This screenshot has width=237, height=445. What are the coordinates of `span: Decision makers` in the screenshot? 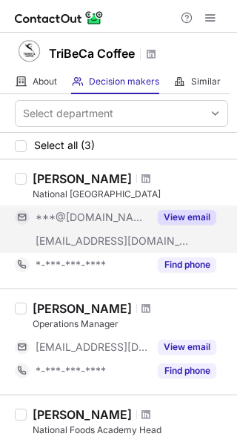 It's located at (124, 82).